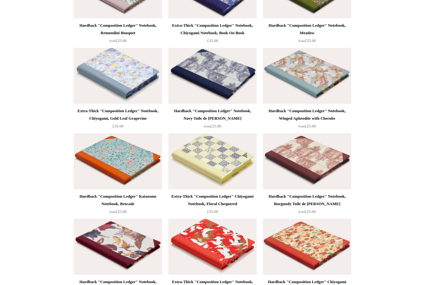 Image resolution: width=425 pixels, height=285 pixels. What do you see at coordinates (307, 161) in the screenshot?
I see `a: Hardback "Composition Ledger" Notebook, Burgundy Toile de Jouy Hardback "Composition Ledger" Note...` at bounding box center [307, 161].